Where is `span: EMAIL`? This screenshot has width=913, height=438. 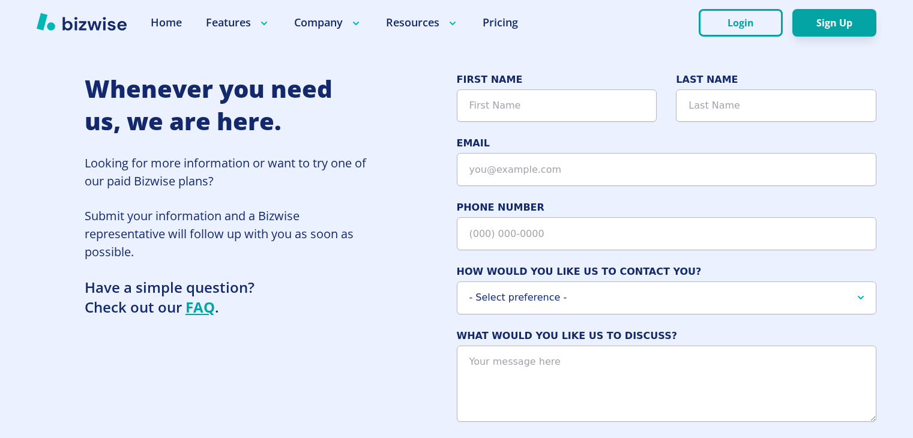
span: EMAIL is located at coordinates (667, 144).